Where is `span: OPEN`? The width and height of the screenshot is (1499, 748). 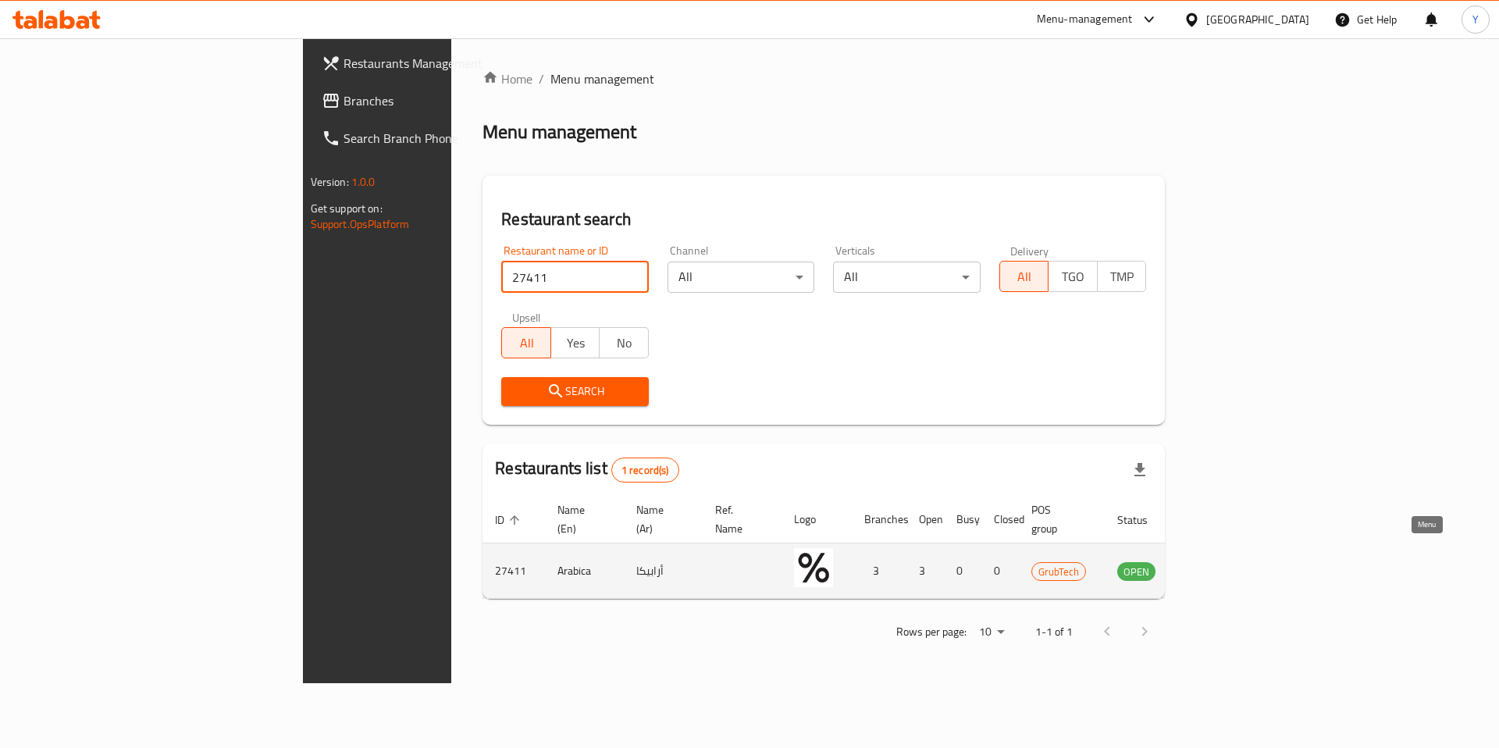
span: OPEN is located at coordinates (1136, 572).